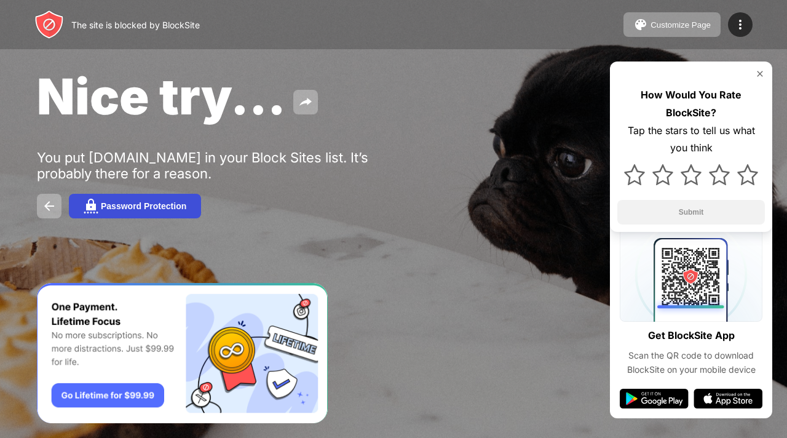 The width and height of the screenshot is (787, 438). What do you see at coordinates (143, 206) in the screenshot?
I see `div: Password Protection` at bounding box center [143, 206].